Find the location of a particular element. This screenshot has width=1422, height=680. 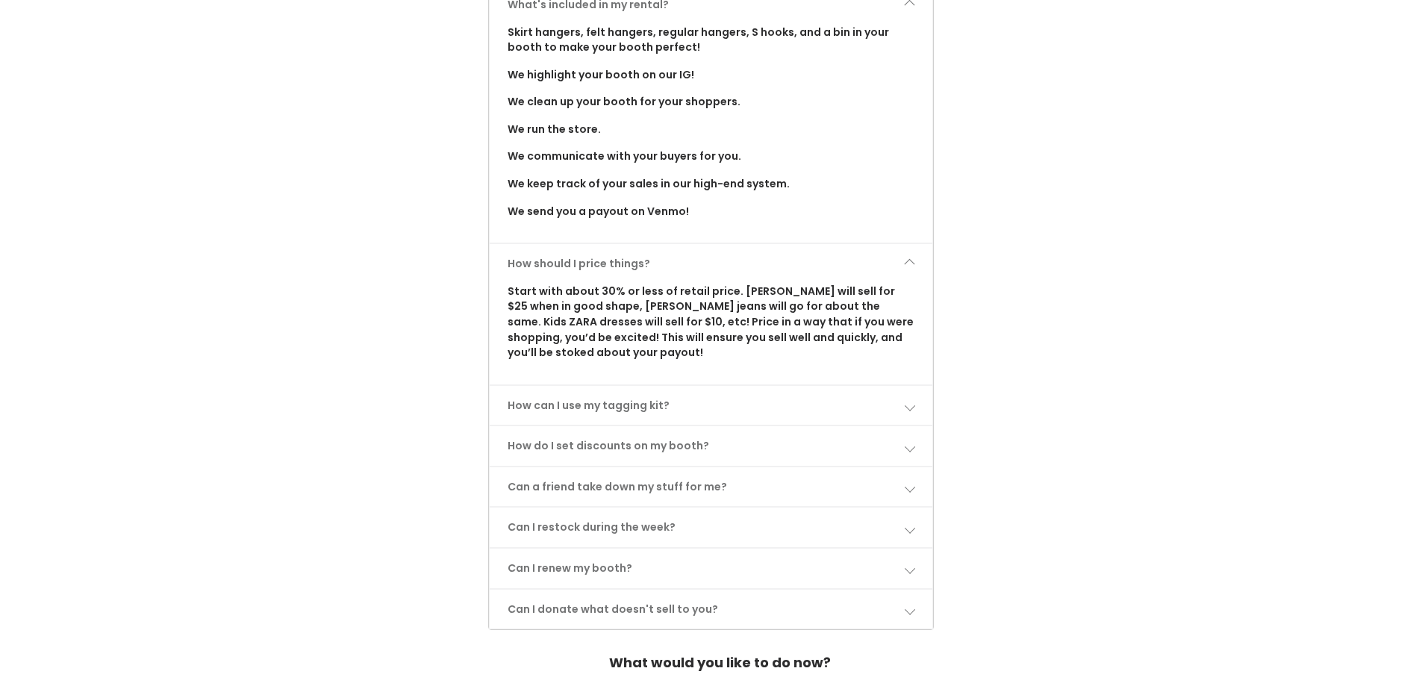

a: How do I set discounts on my booth? is located at coordinates (711, 446).